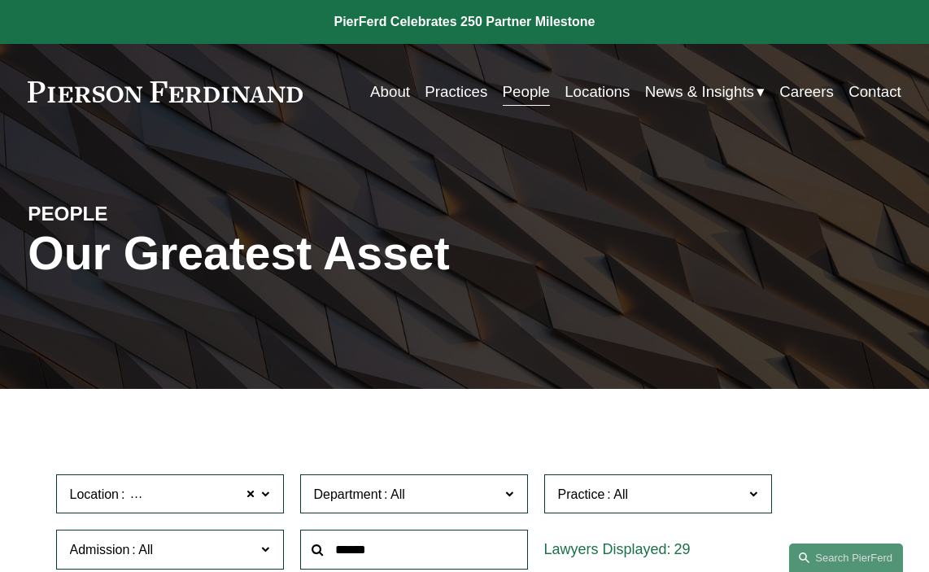 This screenshot has width=929, height=572. What do you see at coordinates (100, 549) in the screenshot?
I see `span: Admission` at bounding box center [100, 549].